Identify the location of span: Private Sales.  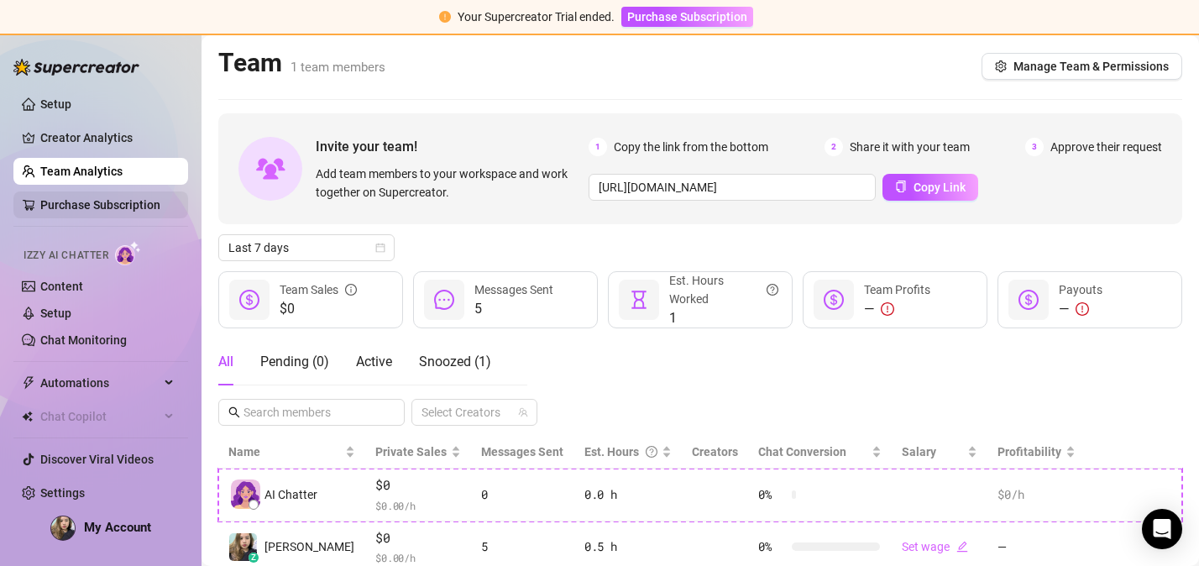
(411, 452).